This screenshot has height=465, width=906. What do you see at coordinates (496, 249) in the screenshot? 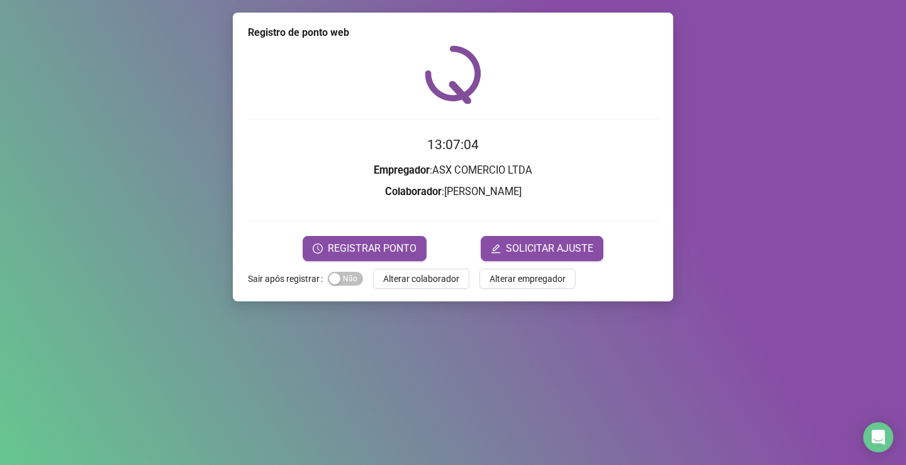
I see `span: edit` at bounding box center [496, 249].